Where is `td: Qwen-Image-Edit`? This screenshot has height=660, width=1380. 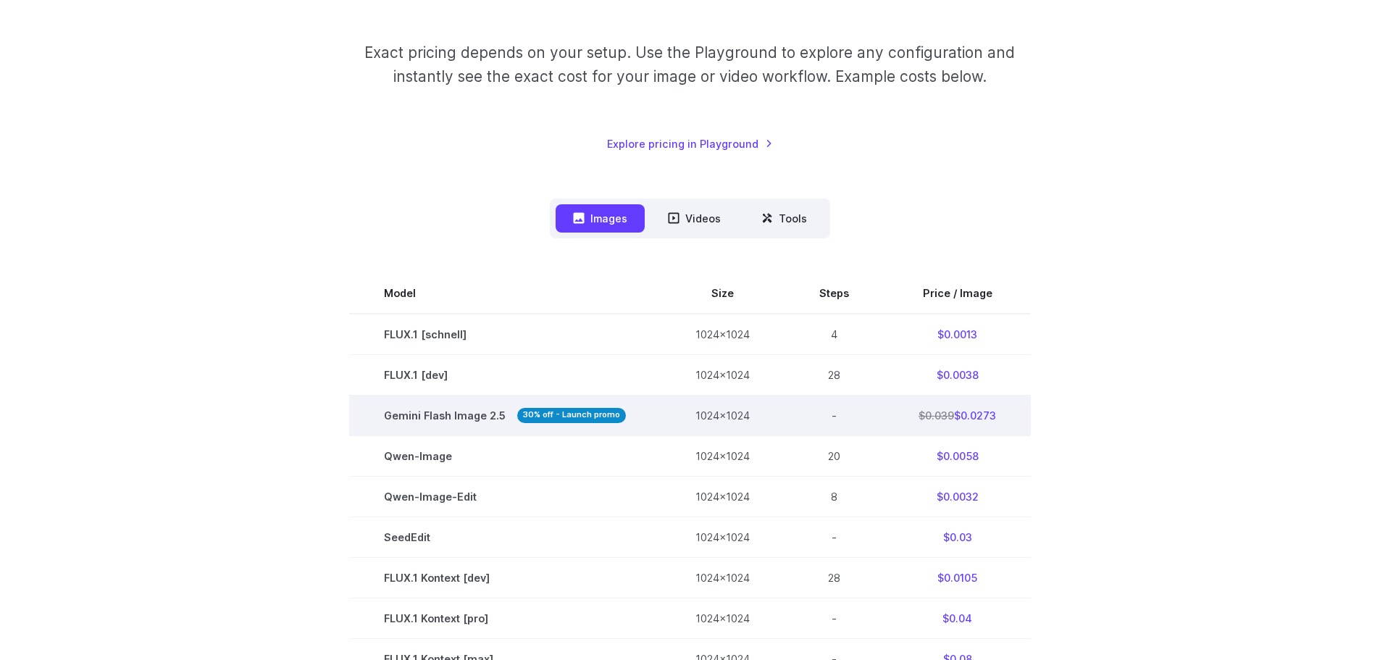
td: Qwen-Image-Edit is located at coordinates (505, 496).